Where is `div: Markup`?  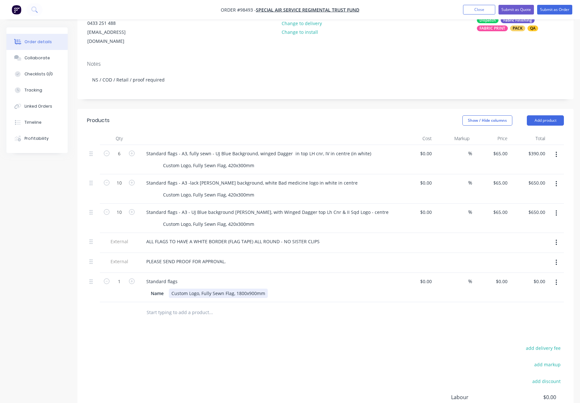 div: Markup is located at coordinates (453, 138).